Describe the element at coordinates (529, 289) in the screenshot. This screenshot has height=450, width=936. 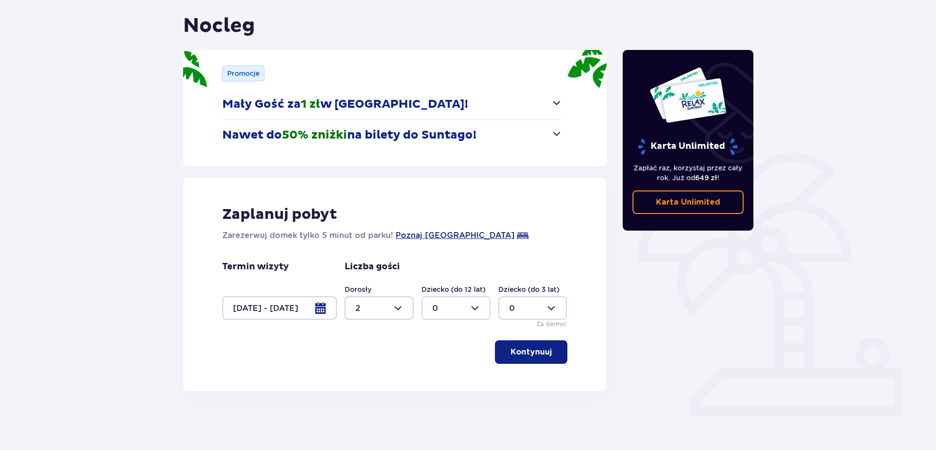
I see `label: Dziecko (do 3 lat)` at that location.